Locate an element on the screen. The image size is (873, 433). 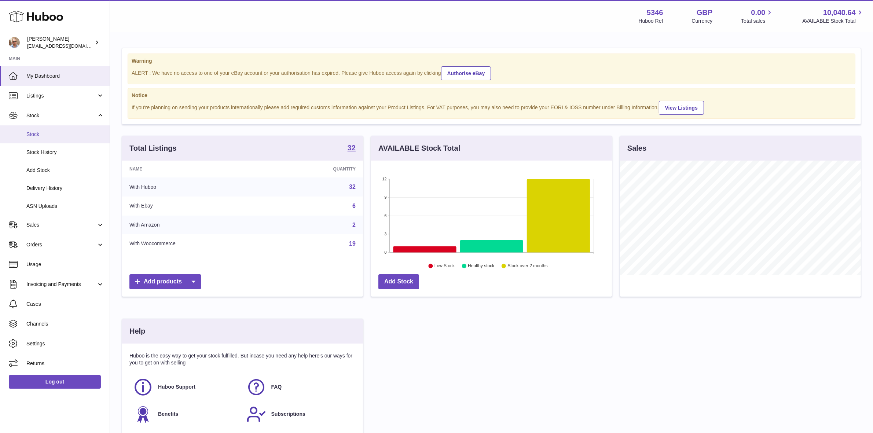
div: If you're planning on sending your products internationally please add required customs informati... is located at coordinates (491, 107).